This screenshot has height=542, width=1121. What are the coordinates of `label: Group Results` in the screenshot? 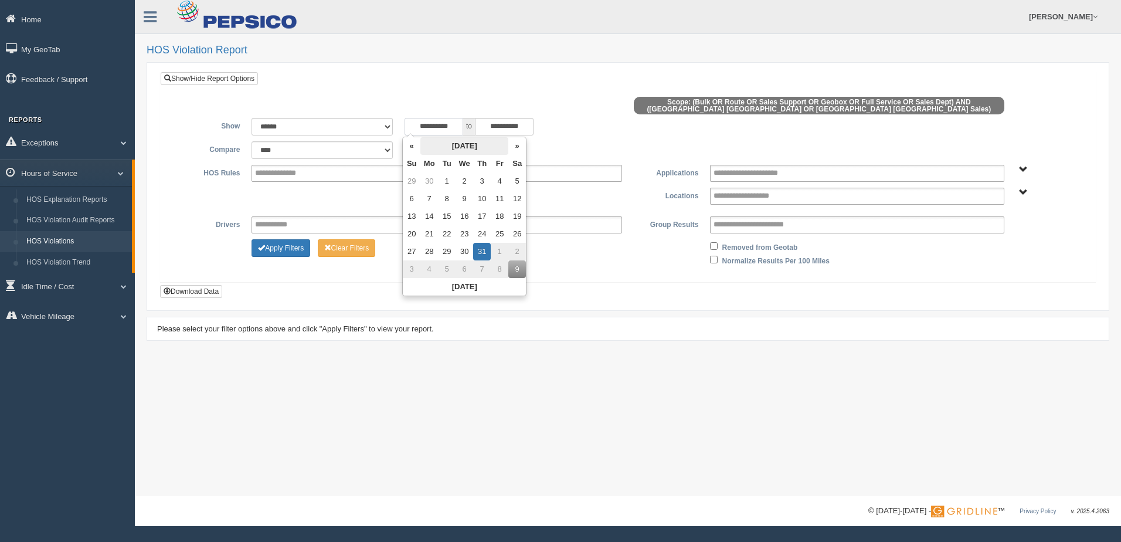 It's located at (666, 223).